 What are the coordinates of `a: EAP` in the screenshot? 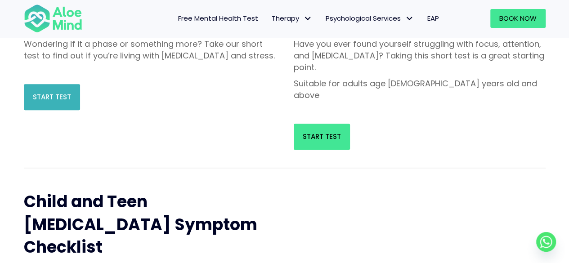 It's located at (433, 18).